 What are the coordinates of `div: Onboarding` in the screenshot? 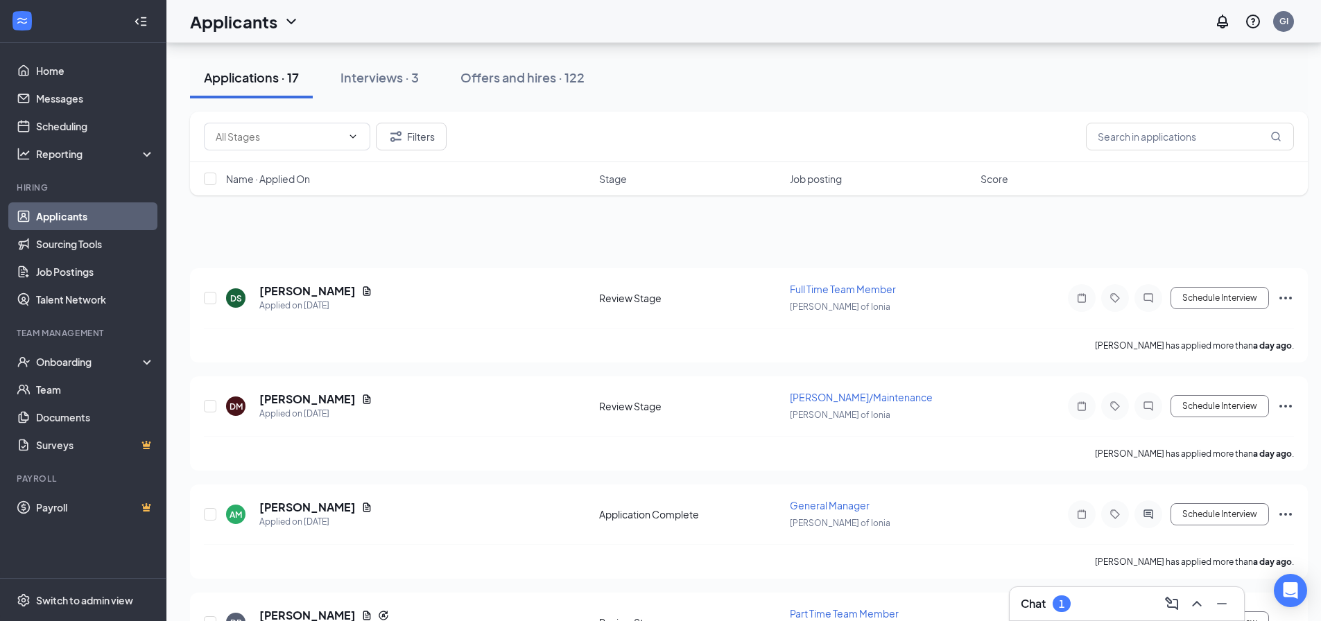 It's located at (89, 362).